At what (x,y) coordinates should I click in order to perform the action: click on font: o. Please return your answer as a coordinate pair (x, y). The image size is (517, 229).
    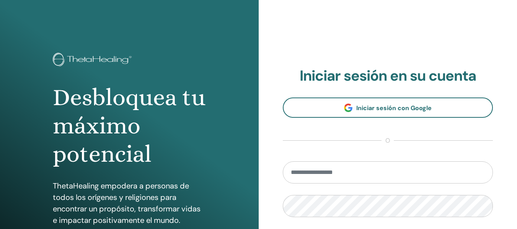
    Looking at the image, I should click on (388, 140).